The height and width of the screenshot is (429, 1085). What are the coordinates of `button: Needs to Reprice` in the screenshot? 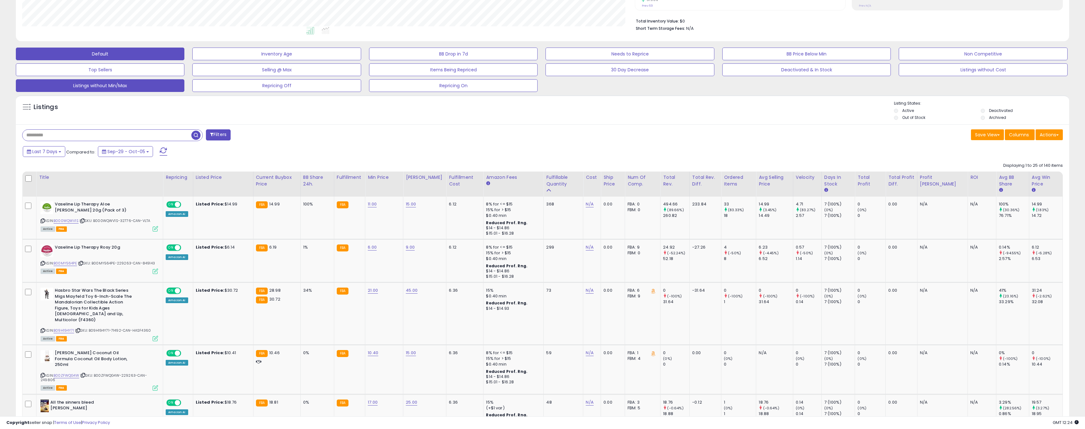 It's located at (630, 54).